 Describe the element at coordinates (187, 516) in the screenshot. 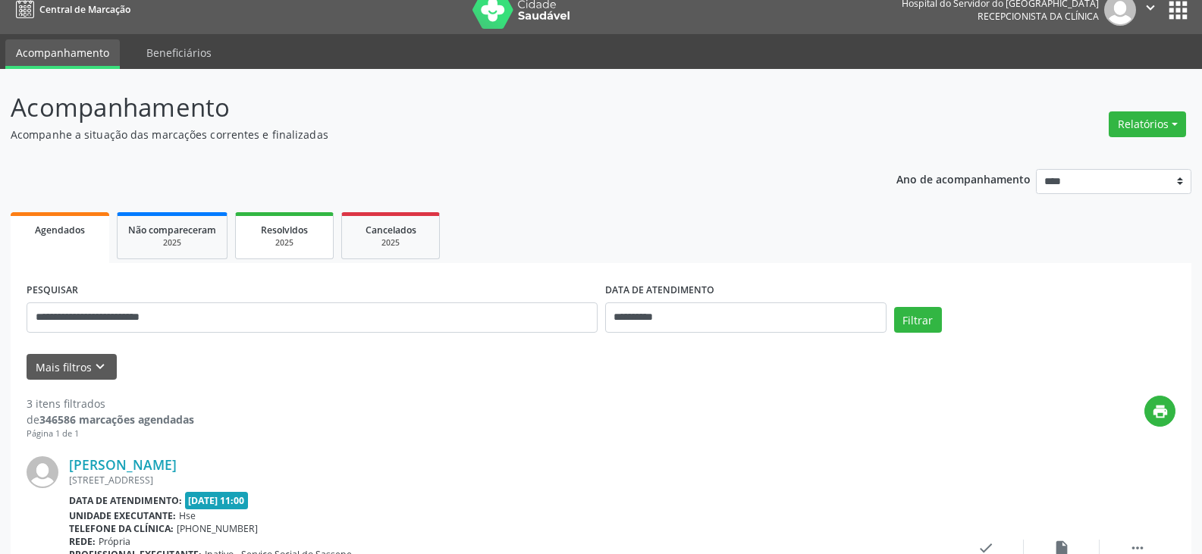

I see `span: Hse` at that location.